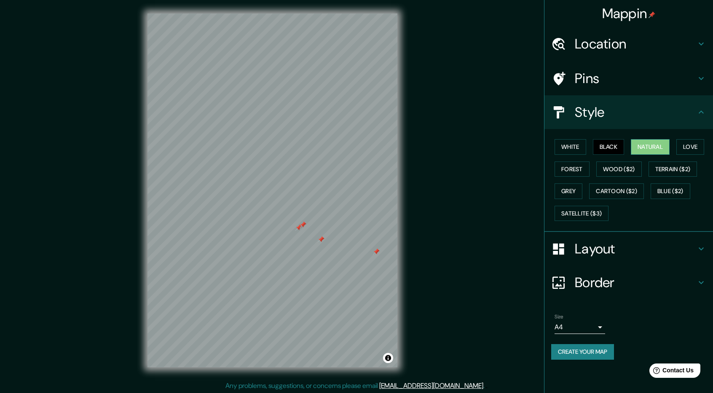  I want to click on h4: Style, so click(636, 112).